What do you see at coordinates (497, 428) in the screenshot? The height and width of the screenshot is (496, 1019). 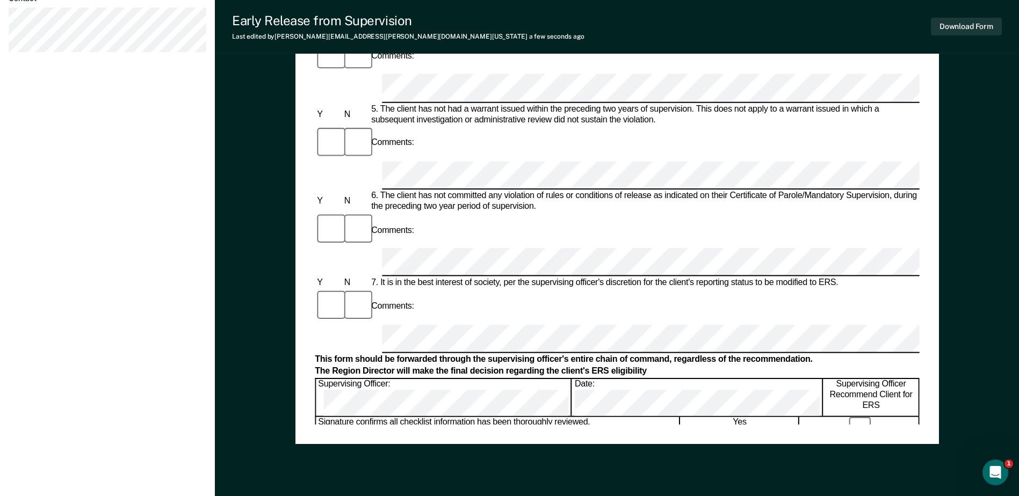 I see `div: Signature confirms all checklist information has been thoroughly reviewed.` at bounding box center [497, 428].